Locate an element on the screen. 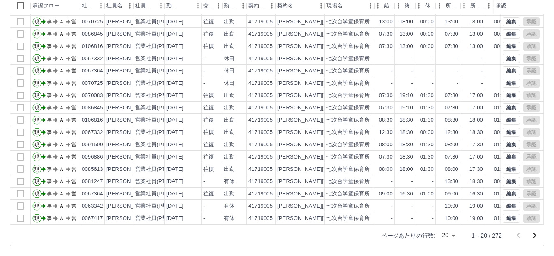 The height and width of the screenshot is (256, 554). div: 0067332 is located at coordinates (92, 133).